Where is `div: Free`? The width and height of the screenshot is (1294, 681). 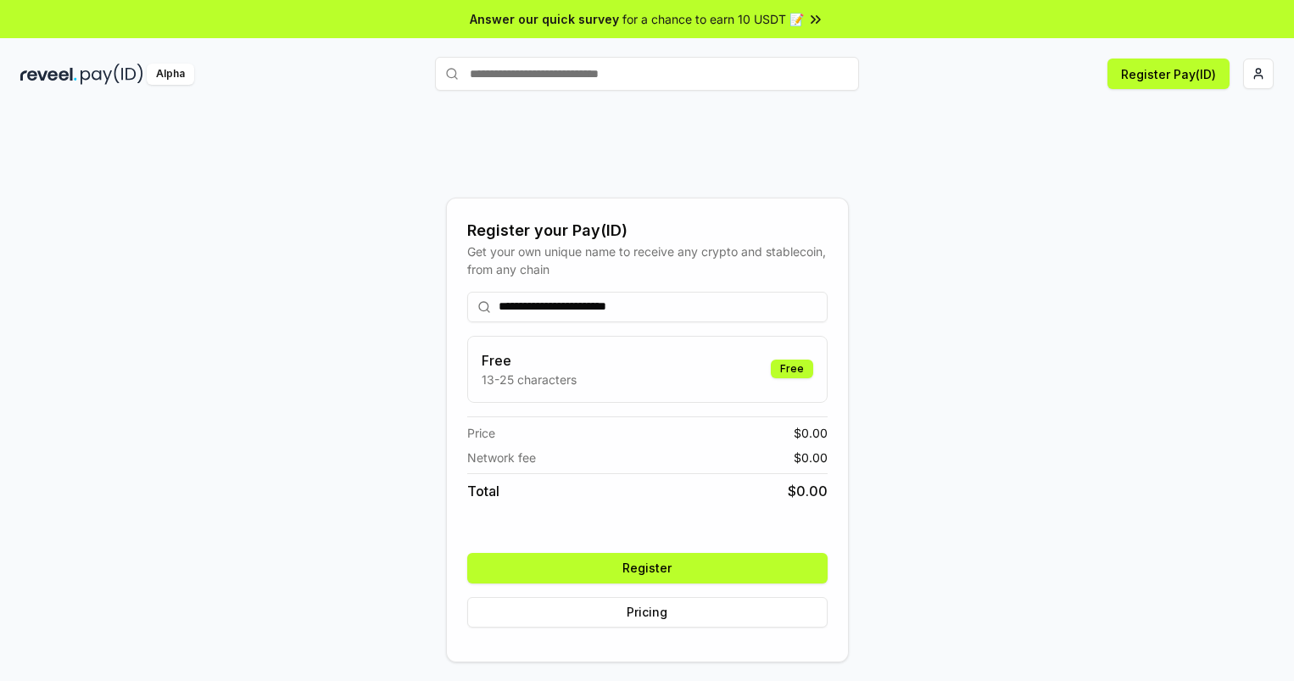 div: Free is located at coordinates (792, 369).